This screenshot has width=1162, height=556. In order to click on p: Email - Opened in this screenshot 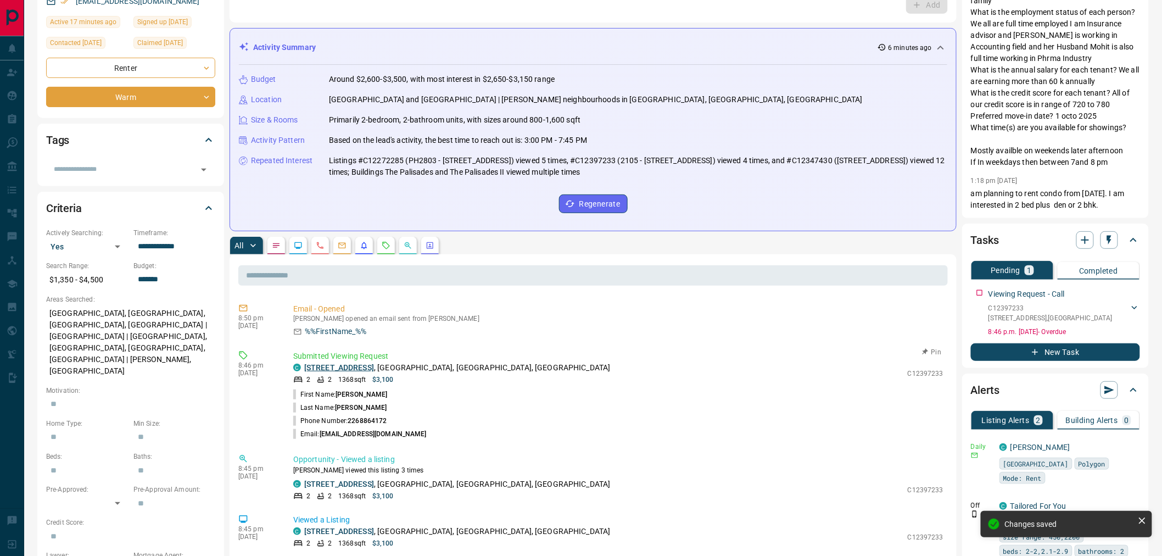, I will do `click(619, 309)`.